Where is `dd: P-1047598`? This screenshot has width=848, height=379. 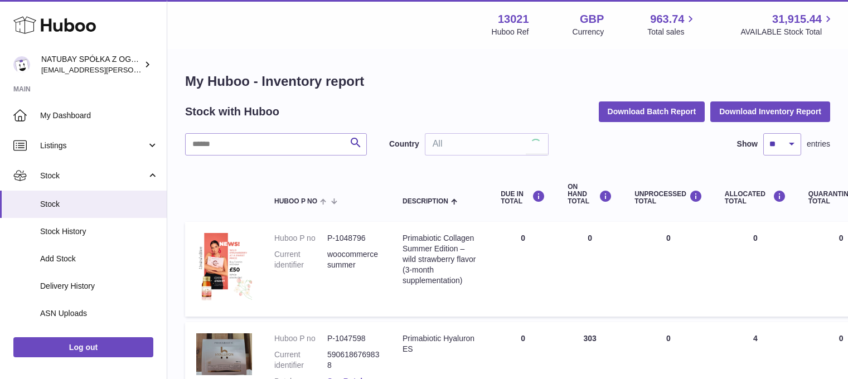
dd: P-1047598 is located at coordinates (353, 338).